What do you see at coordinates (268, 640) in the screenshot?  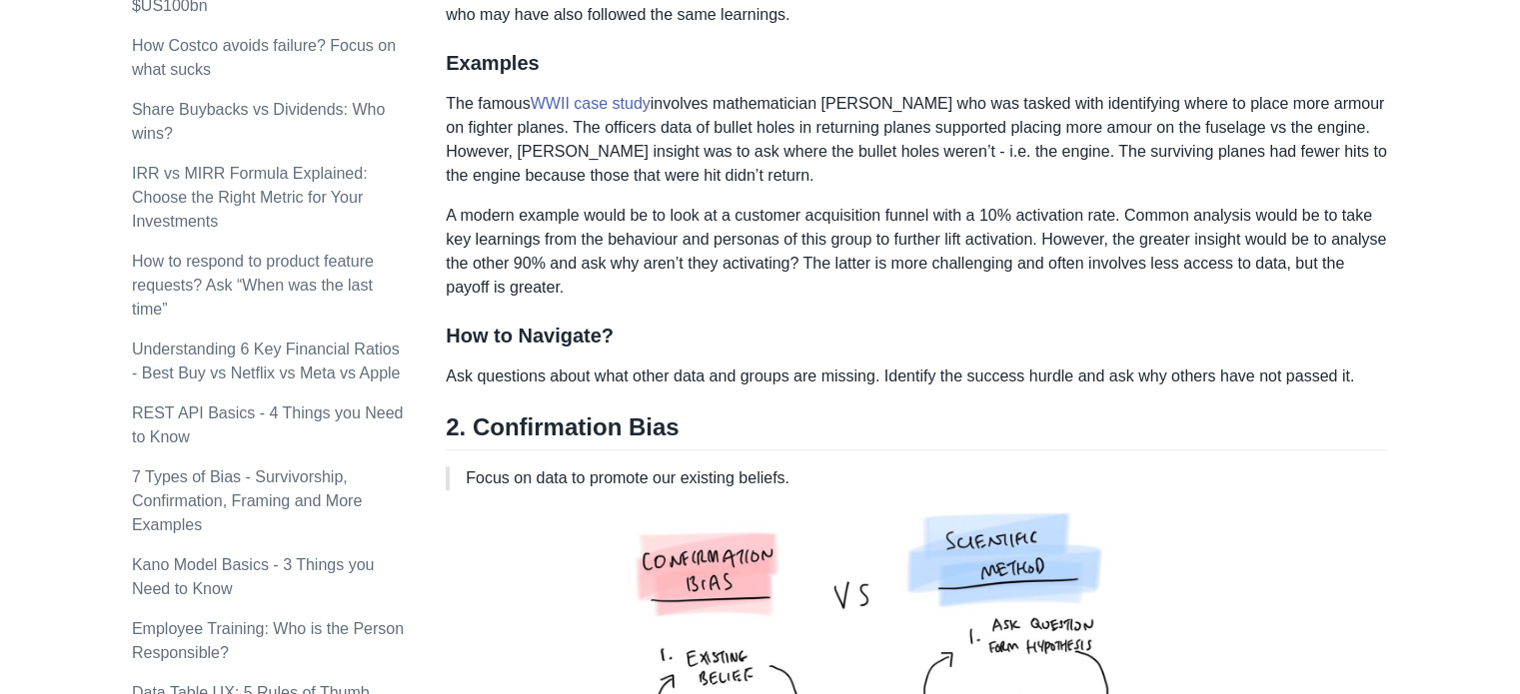 I see `a: Employee Training: Who is the Person Responsible?` at bounding box center [268, 640].